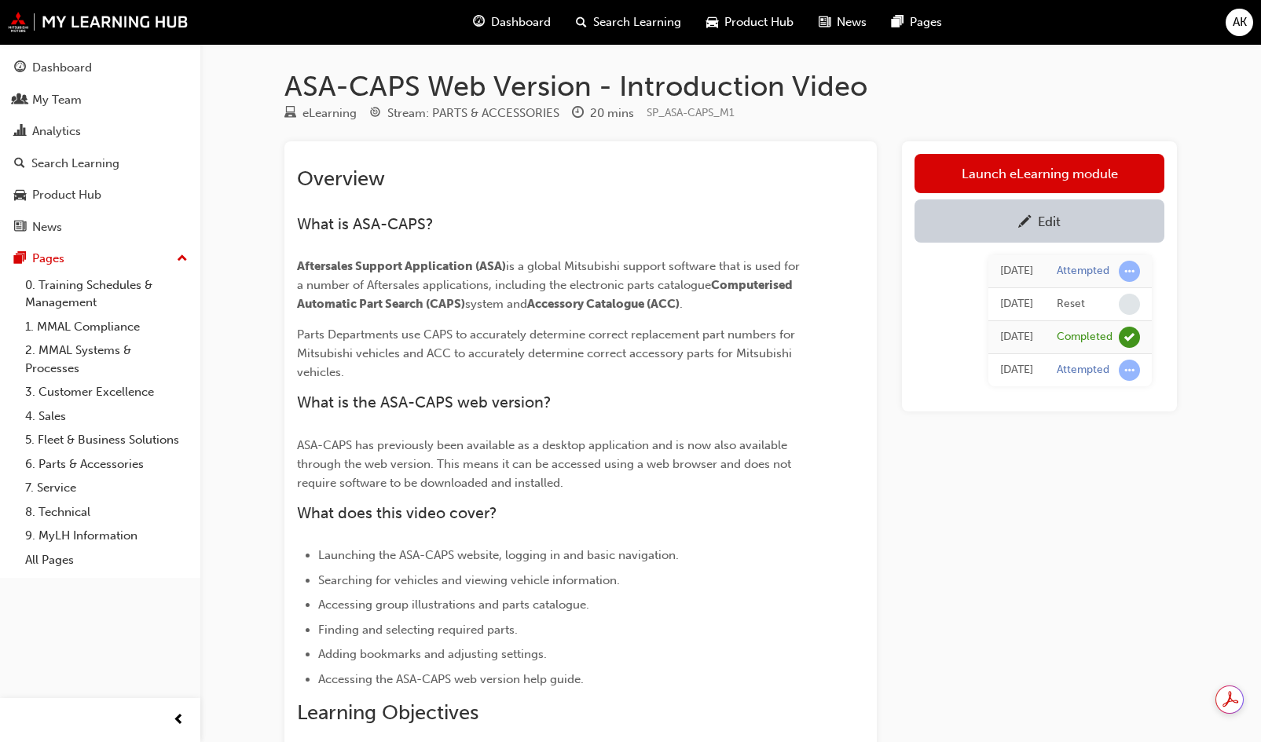  Describe the element at coordinates (1024, 223) in the screenshot. I see `span: pencil-icon` at that location.